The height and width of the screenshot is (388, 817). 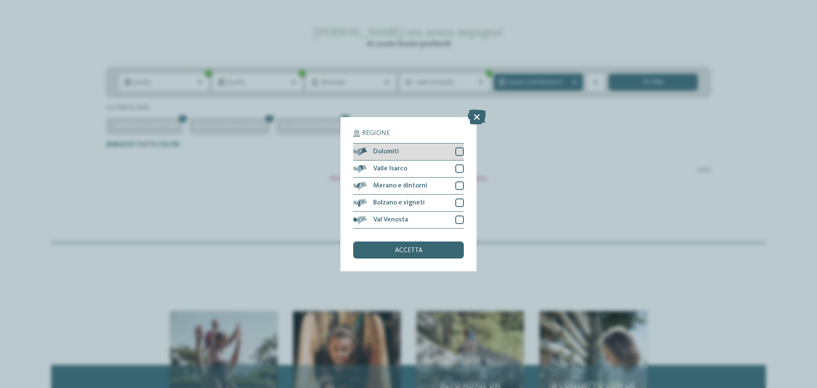 What do you see at coordinates (376, 133) in the screenshot?
I see `span: Regione` at bounding box center [376, 133].